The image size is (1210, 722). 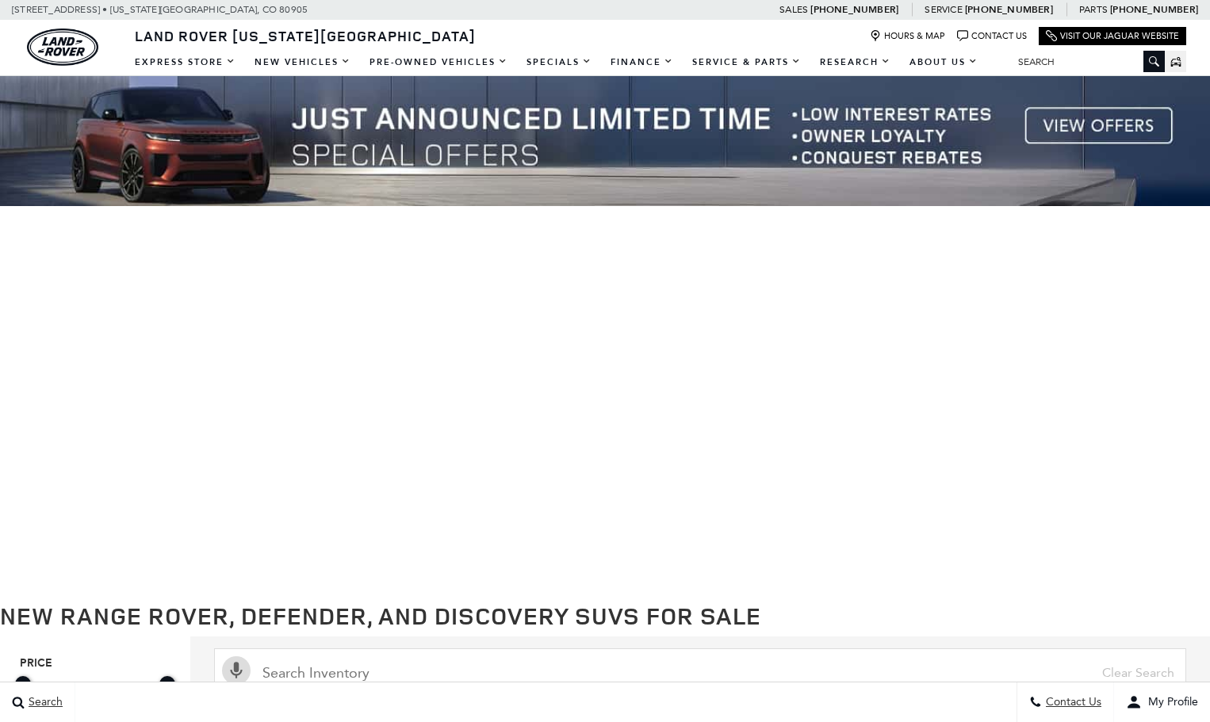 What do you see at coordinates (1169, 702) in the screenshot?
I see `span: My Profile` at bounding box center [1169, 702].